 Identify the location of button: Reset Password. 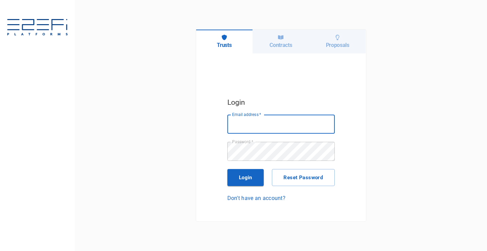
(303, 177).